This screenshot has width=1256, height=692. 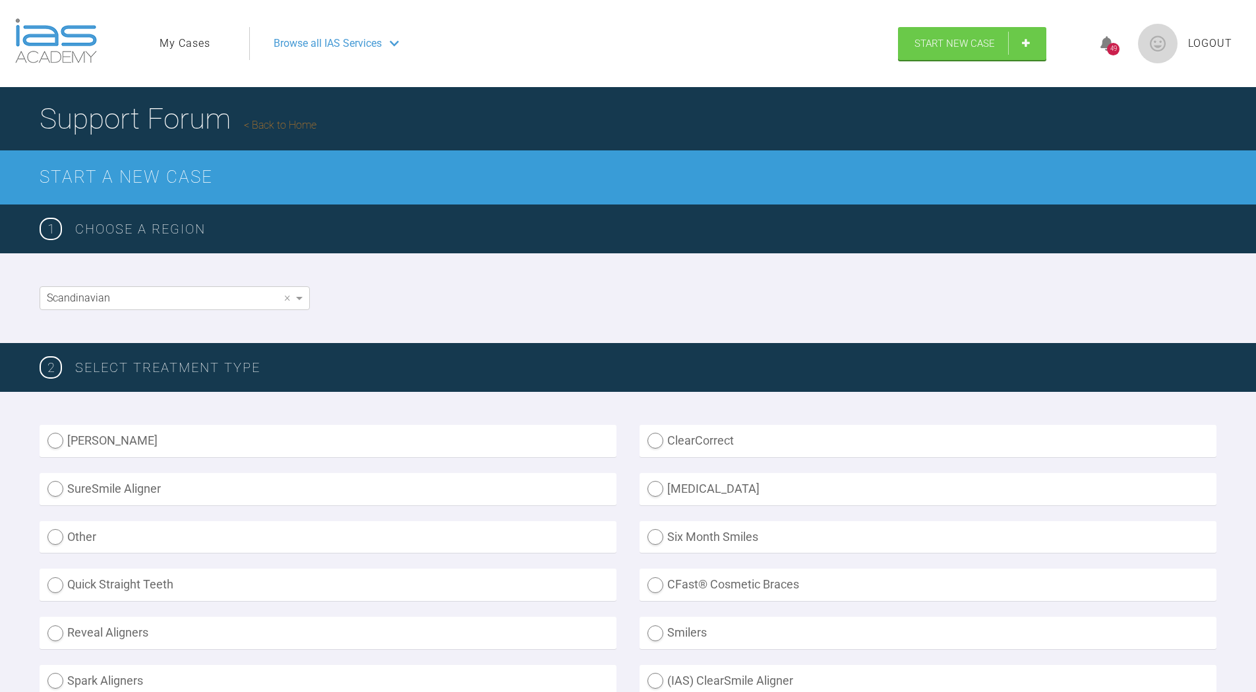 What do you see at coordinates (928, 632) in the screenshot?
I see `label: Smilers` at bounding box center [928, 632].